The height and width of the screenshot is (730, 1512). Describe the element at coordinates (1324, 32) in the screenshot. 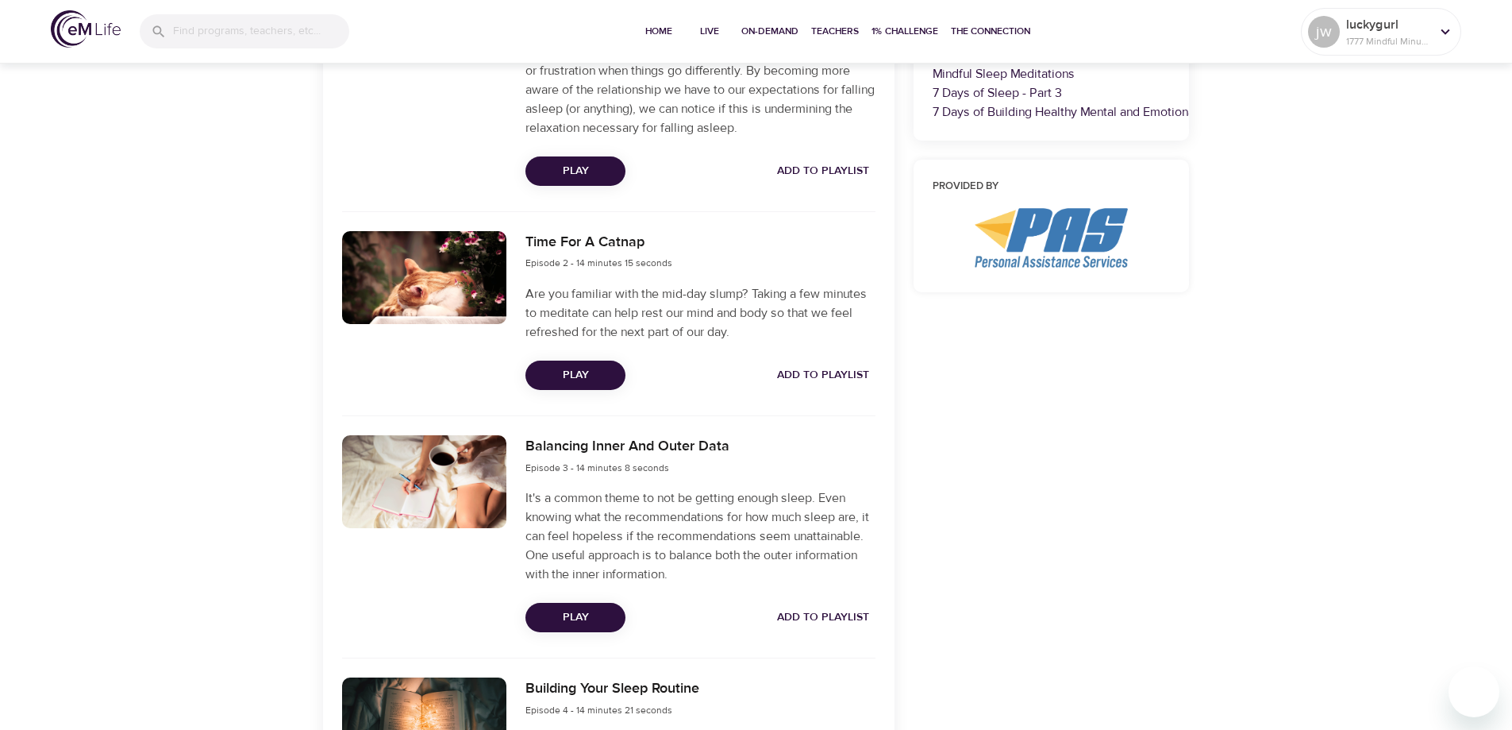

I see `div: jw` at that location.